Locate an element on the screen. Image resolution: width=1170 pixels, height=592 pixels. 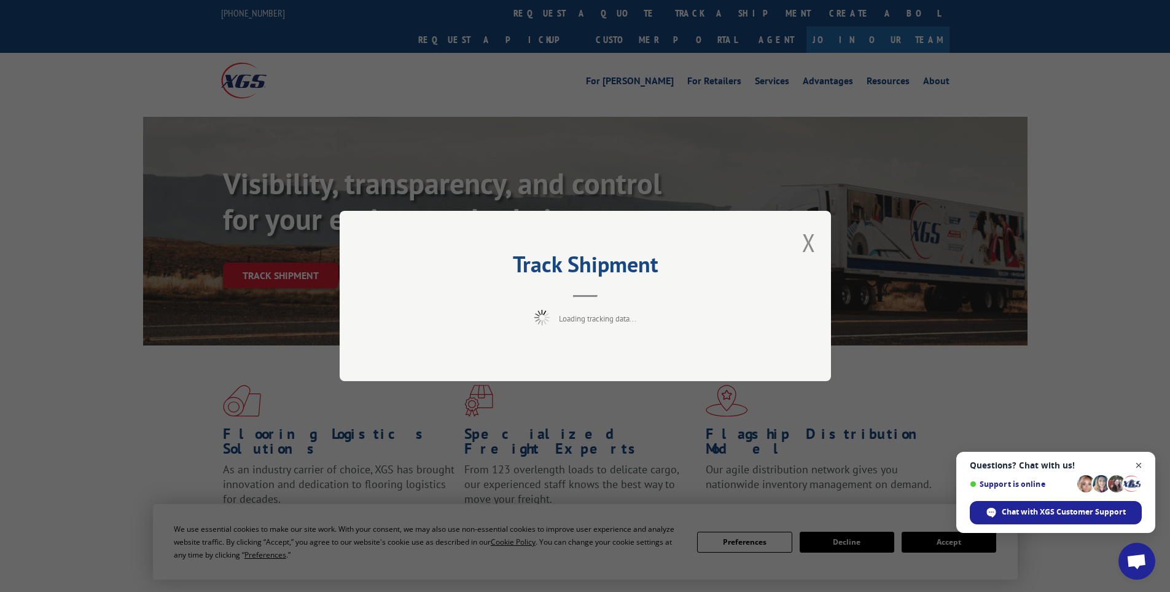
span: Loading tracking data... is located at coordinates (598, 318).